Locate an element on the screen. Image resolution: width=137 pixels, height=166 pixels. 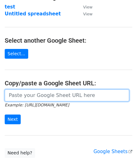
input: Next is located at coordinates (13, 119).